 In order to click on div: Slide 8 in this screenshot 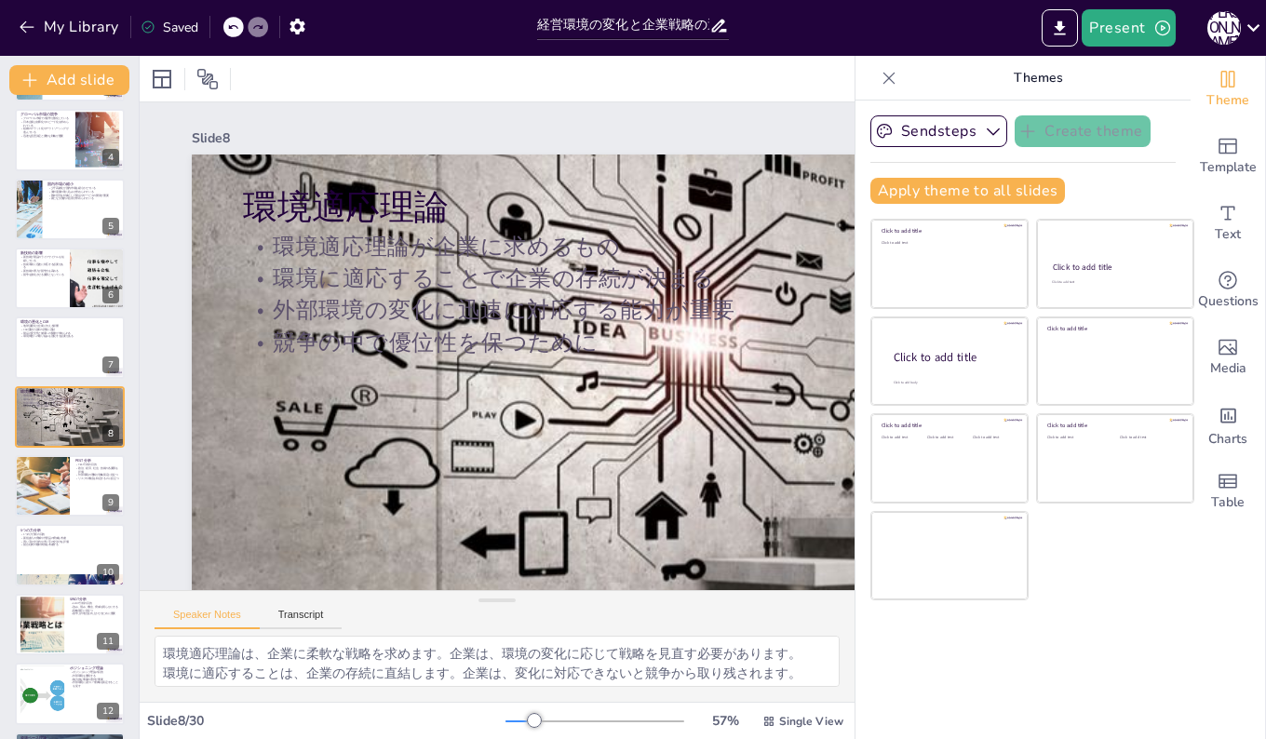, I will do `click(604, 138)`.